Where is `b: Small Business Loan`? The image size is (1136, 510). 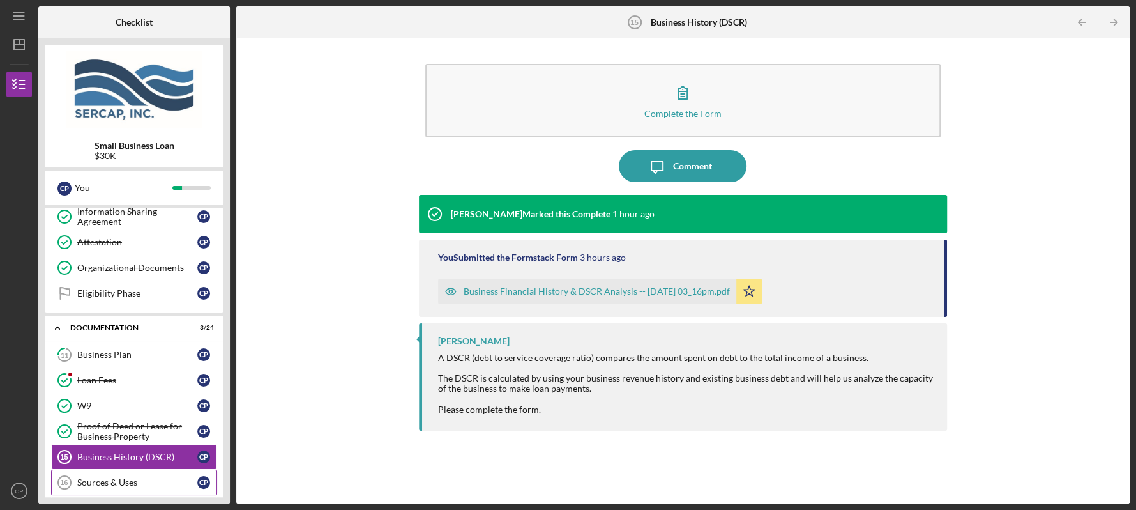 b: Small Business Loan is located at coordinates (134, 146).